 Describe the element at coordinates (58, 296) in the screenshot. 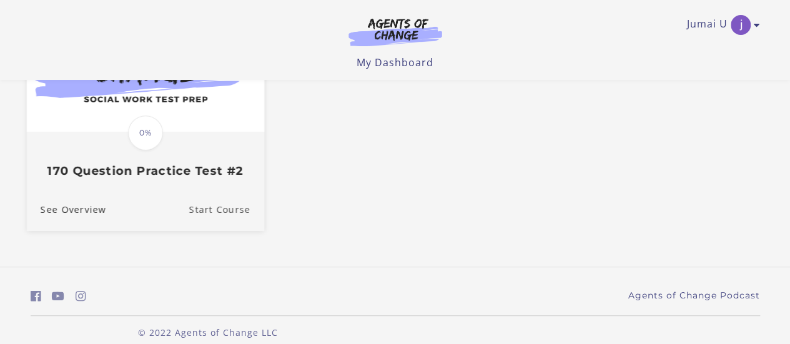

I see `i: https://www.youtube.com/c/AgentsofChangeTestPrepbyMeaganMitchell (Open in a new window)` at that location.